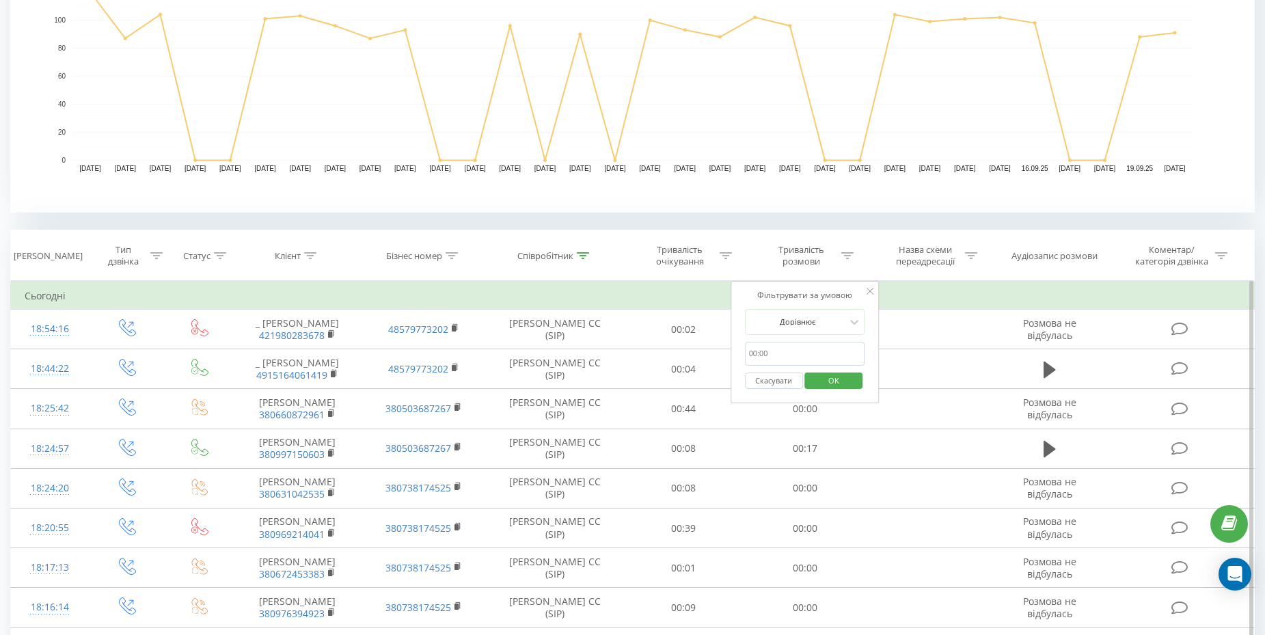 The height and width of the screenshot is (635, 1265). What do you see at coordinates (49, 488) in the screenshot?
I see `div: 18:24:20` at bounding box center [49, 488].